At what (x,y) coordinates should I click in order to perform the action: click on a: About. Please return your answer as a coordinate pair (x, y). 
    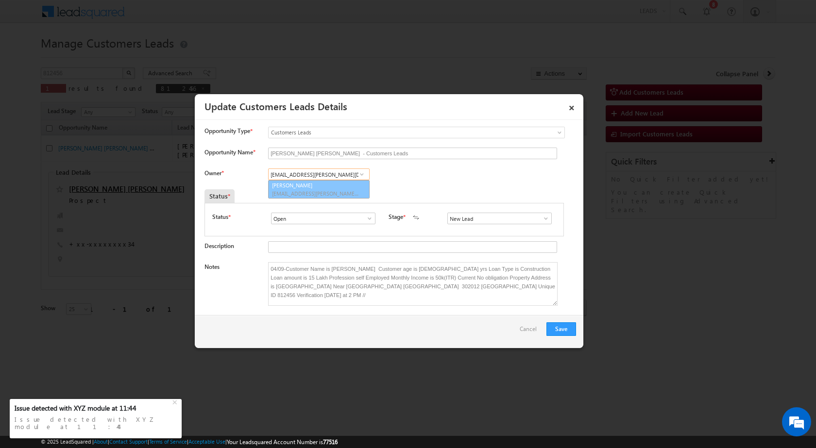
    Looking at the image, I should click on (101, 441).